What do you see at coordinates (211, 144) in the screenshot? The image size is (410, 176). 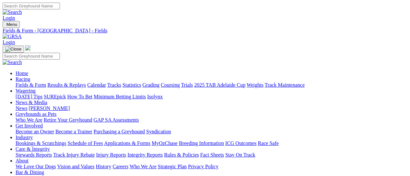 I see `div: Industry` at bounding box center [211, 144].